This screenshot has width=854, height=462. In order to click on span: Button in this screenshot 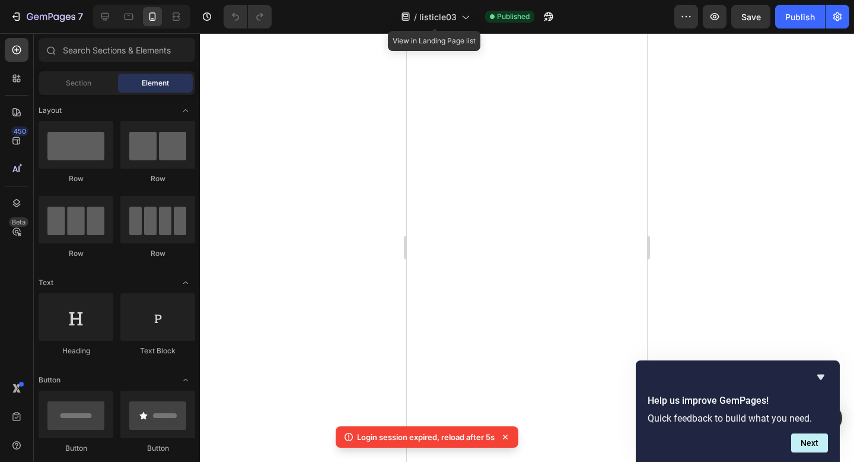, I will do `click(49, 380)`.